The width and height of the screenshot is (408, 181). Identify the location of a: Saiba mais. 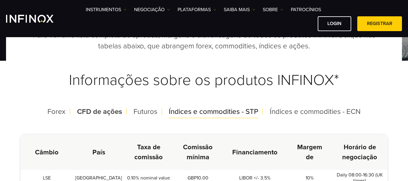
(239, 10).